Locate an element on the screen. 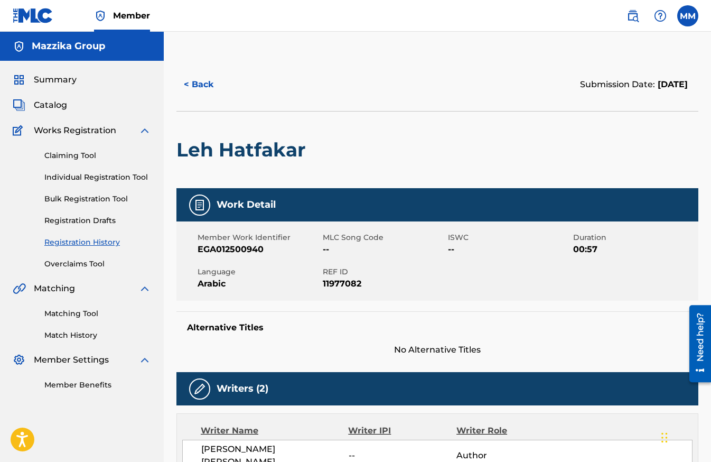 This screenshot has height=462, width=711. span: 00:57 is located at coordinates (634, 249).